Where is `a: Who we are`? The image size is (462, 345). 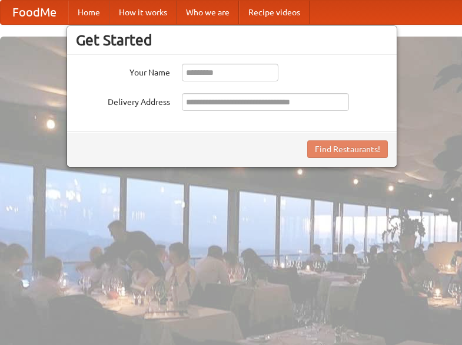
a: Who we are is located at coordinates (208, 12).